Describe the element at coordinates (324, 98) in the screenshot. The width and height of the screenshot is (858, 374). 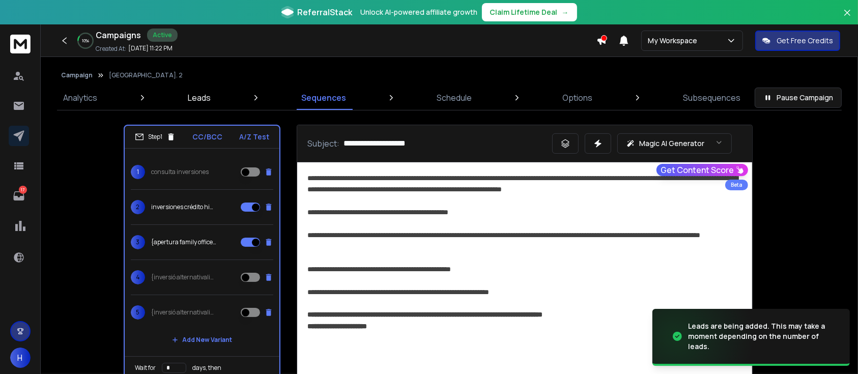
I see `a: Sequences` at that location.